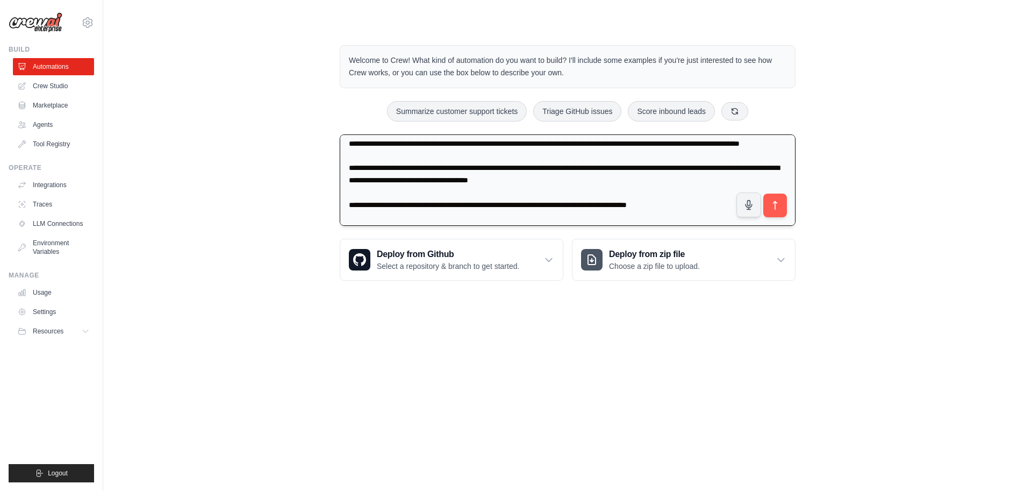 The width and height of the screenshot is (1032, 491). I want to click on p: Welcome to Crew! What kind of automation do you want to build? I'll include some examples if you'..., so click(568, 67).